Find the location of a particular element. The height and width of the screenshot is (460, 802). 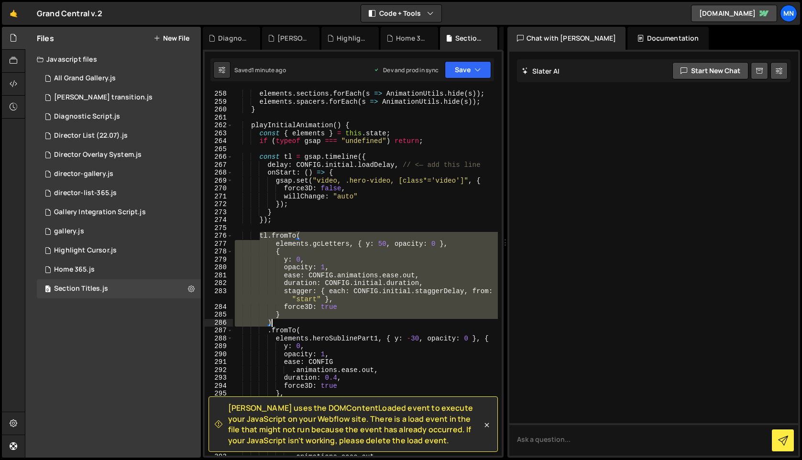

div: 259 is located at coordinates (218, 102).